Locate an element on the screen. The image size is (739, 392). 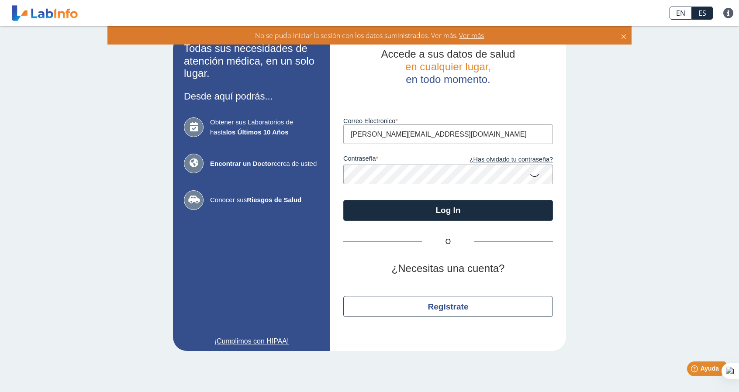
h2: Todas sus necesidades de atención médica, en un solo lugar. is located at coordinates (251, 61).